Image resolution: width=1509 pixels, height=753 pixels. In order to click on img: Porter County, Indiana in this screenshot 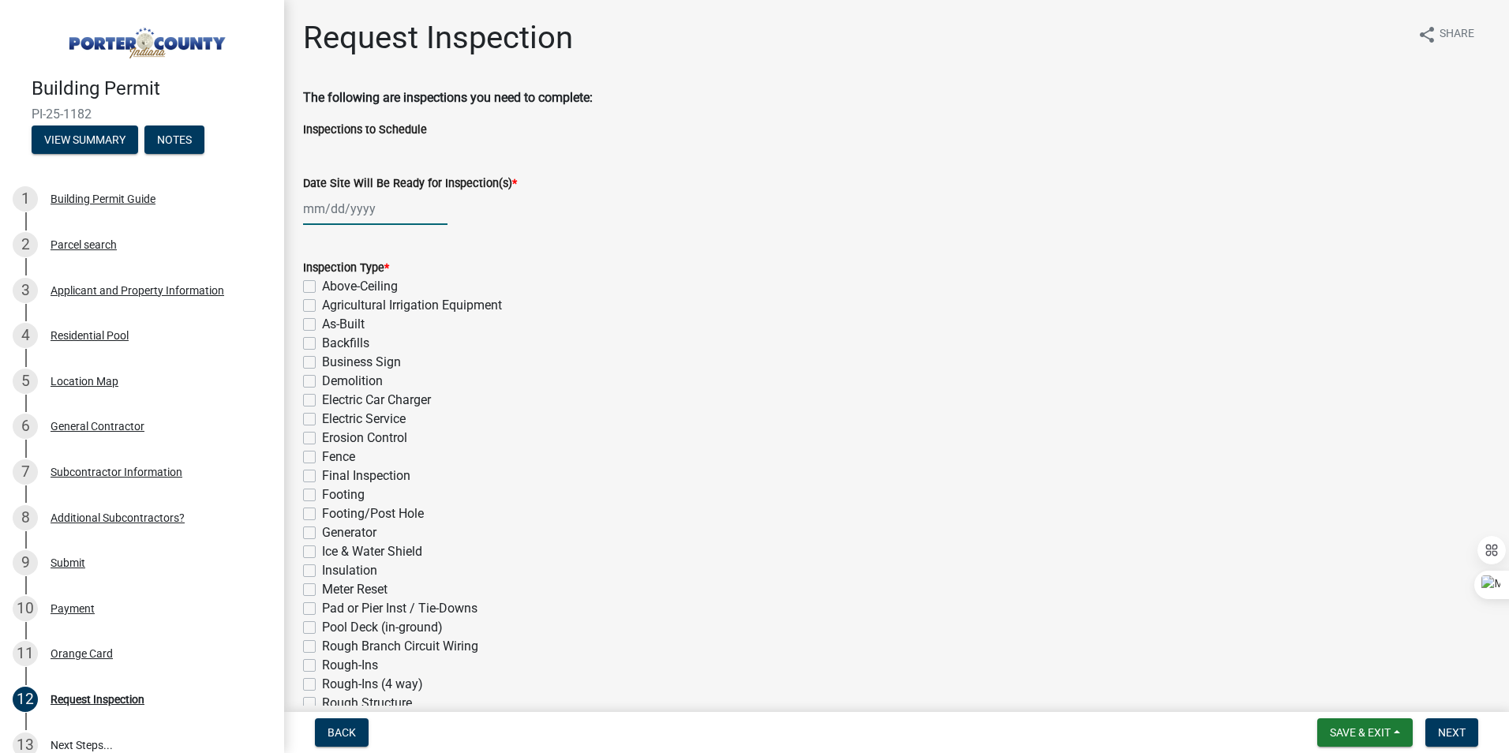, I will do `click(145, 39)`.